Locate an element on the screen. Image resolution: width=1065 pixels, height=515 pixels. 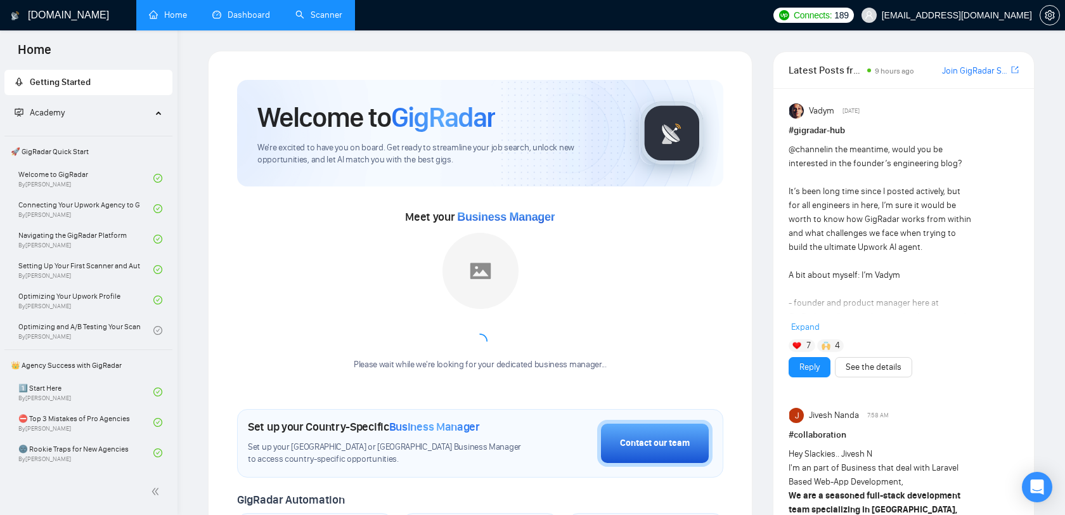
span: Meet your is located at coordinates (480, 217).